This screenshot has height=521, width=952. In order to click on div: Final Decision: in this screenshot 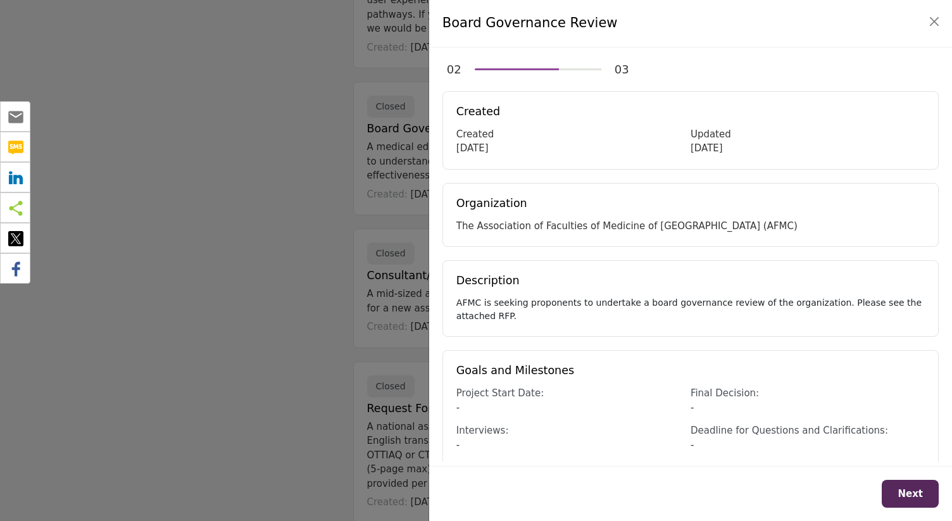, I will do `click(807, 393)`.